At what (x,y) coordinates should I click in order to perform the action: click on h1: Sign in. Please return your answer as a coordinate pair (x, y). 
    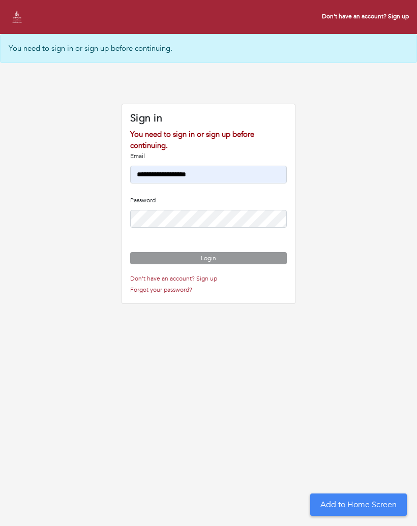
    Looking at the image, I should click on (208, 118).